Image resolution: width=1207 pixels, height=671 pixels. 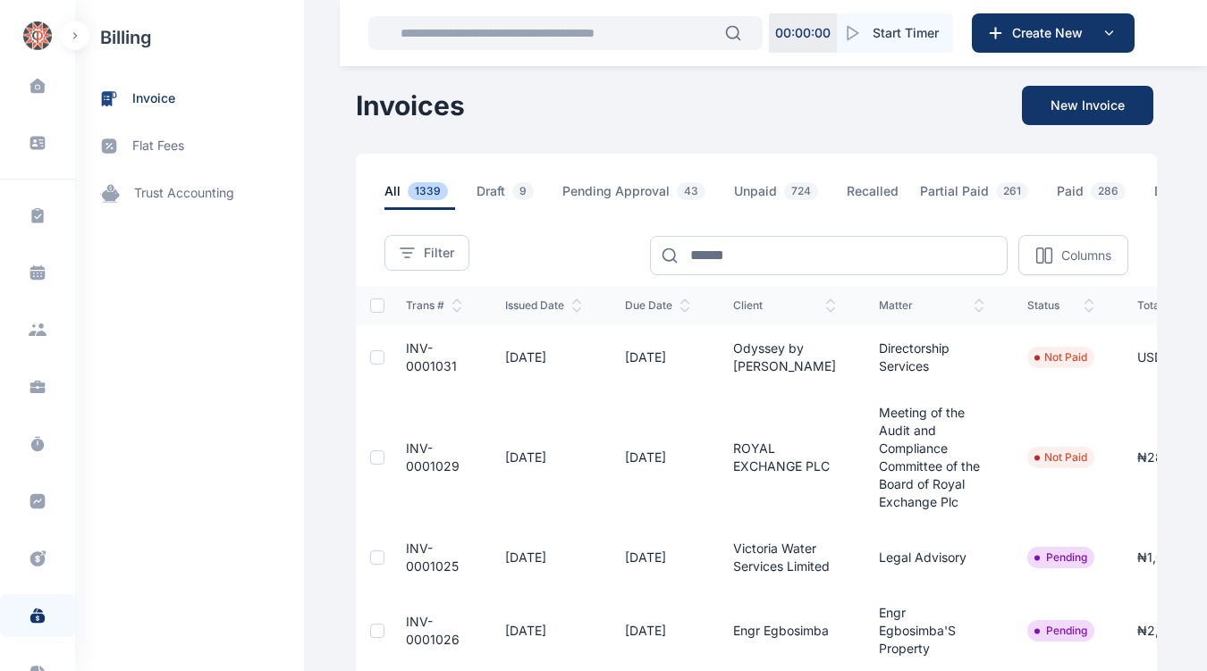 I want to click on span: INV-0001029, so click(x=433, y=457).